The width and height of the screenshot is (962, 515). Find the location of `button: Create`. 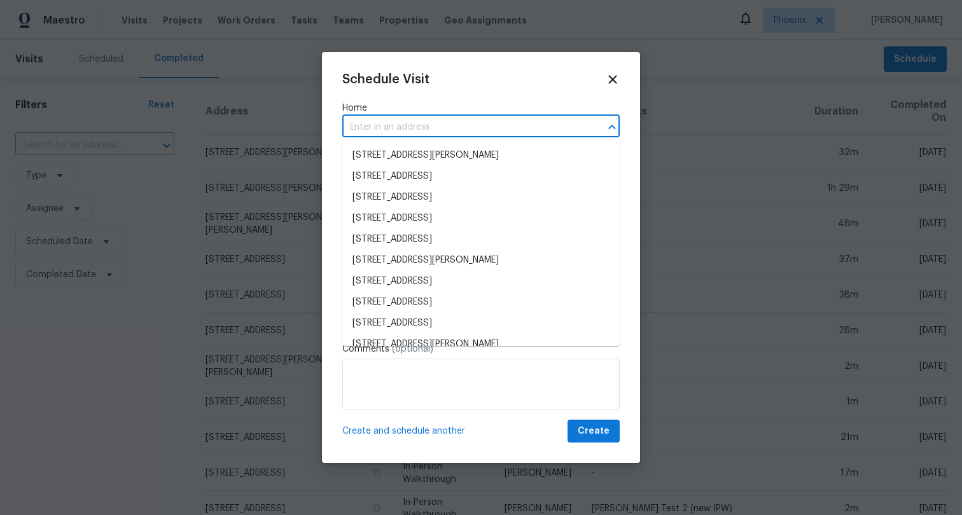

button: Create is located at coordinates (594, 431).